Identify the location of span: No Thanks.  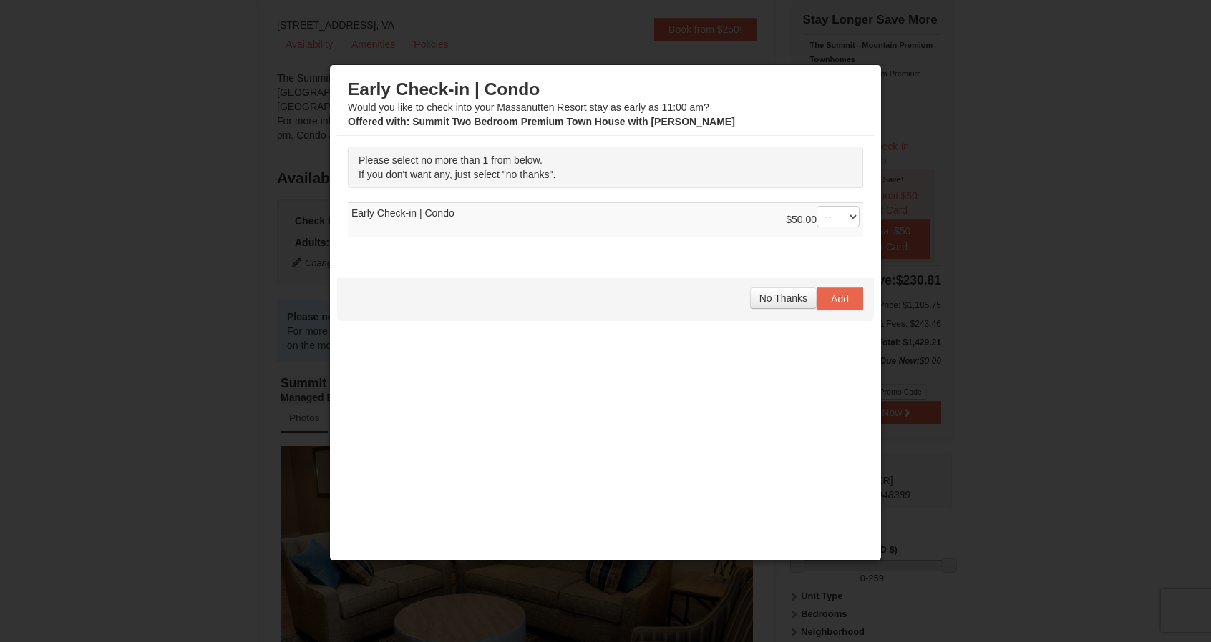
(783, 298).